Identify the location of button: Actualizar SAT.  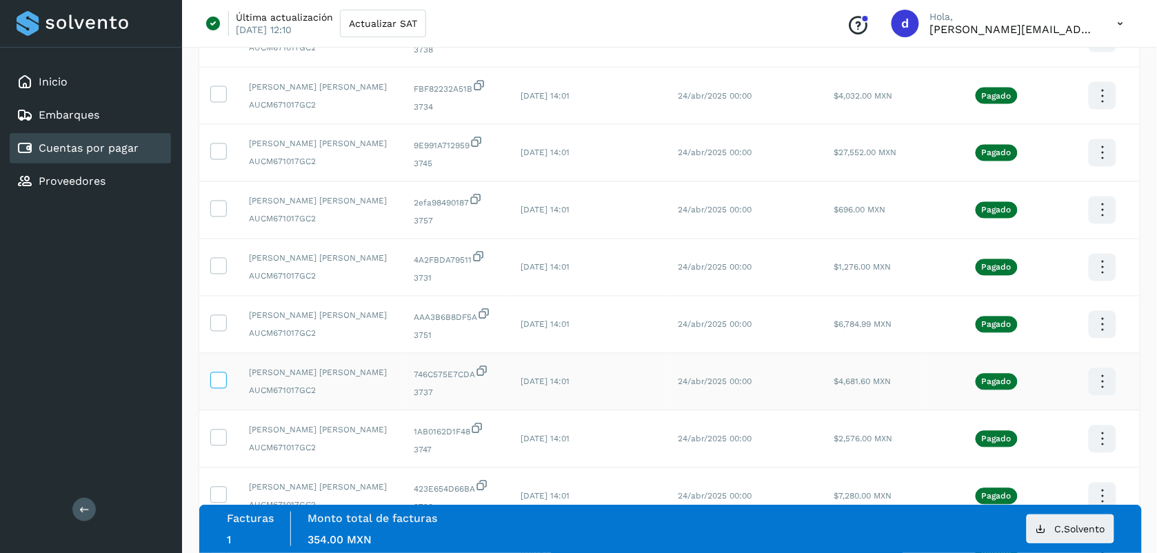
(383, 23).